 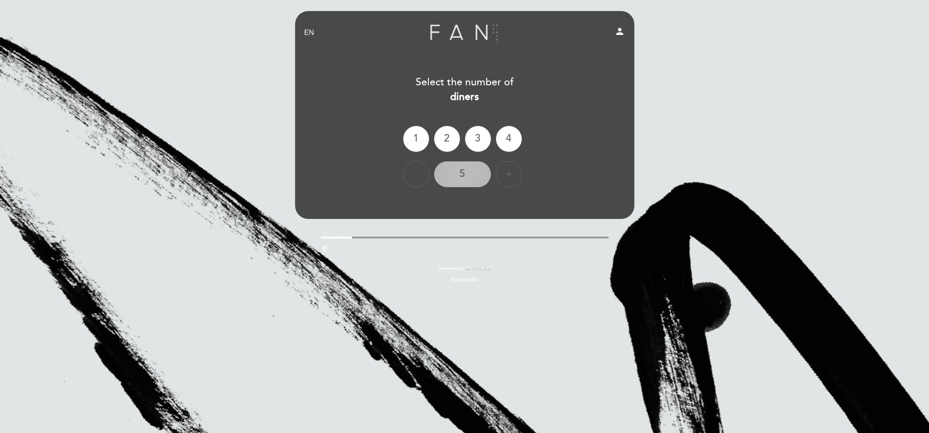 What do you see at coordinates (326, 248) in the screenshot?
I see `i: arrow_backward` at bounding box center [326, 248].